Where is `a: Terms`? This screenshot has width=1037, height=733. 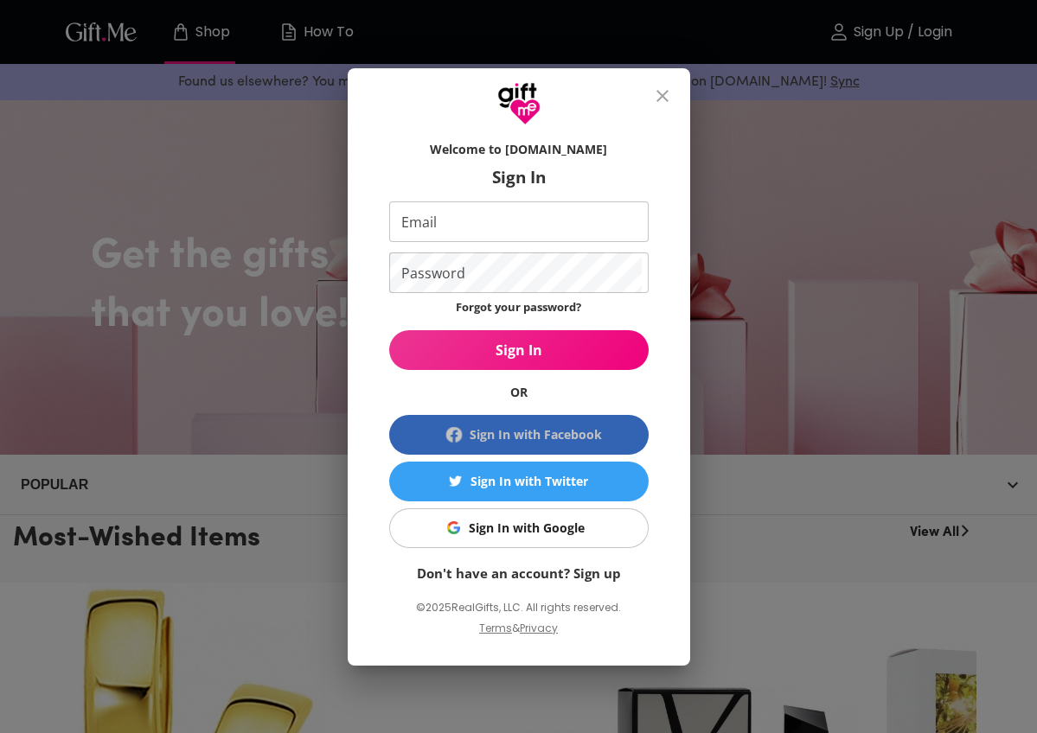 a: Terms is located at coordinates (496, 628).